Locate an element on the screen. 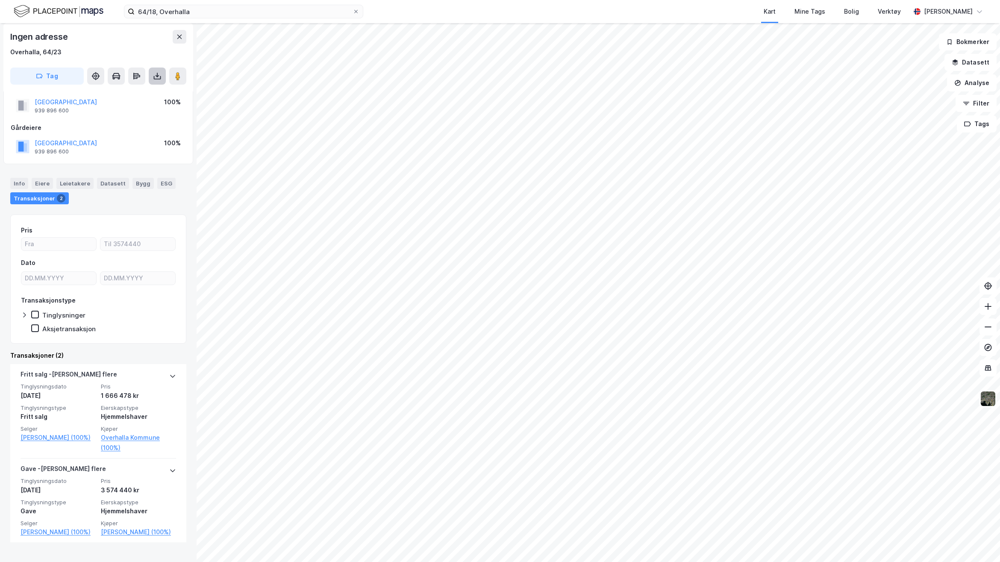 The width and height of the screenshot is (1000, 562). div: Kart is located at coordinates (770, 12).